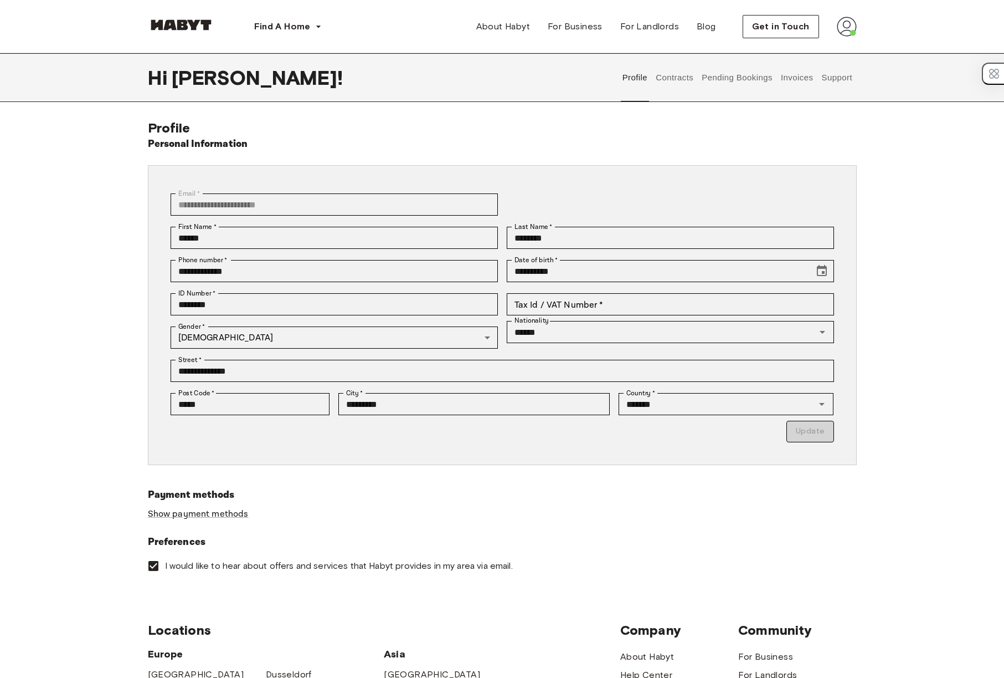 The width and height of the screenshot is (1004, 678). Describe the element at coordinates (203, 260) in the screenshot. I see `label: Phone number` at that location.